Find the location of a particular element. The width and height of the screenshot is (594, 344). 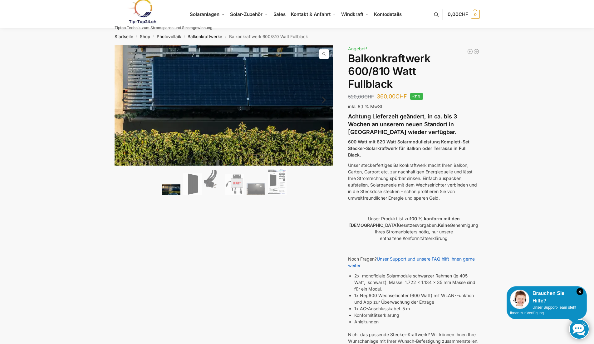

img: 2 Balkonkraftwerke is located at coordinates (171, 189).